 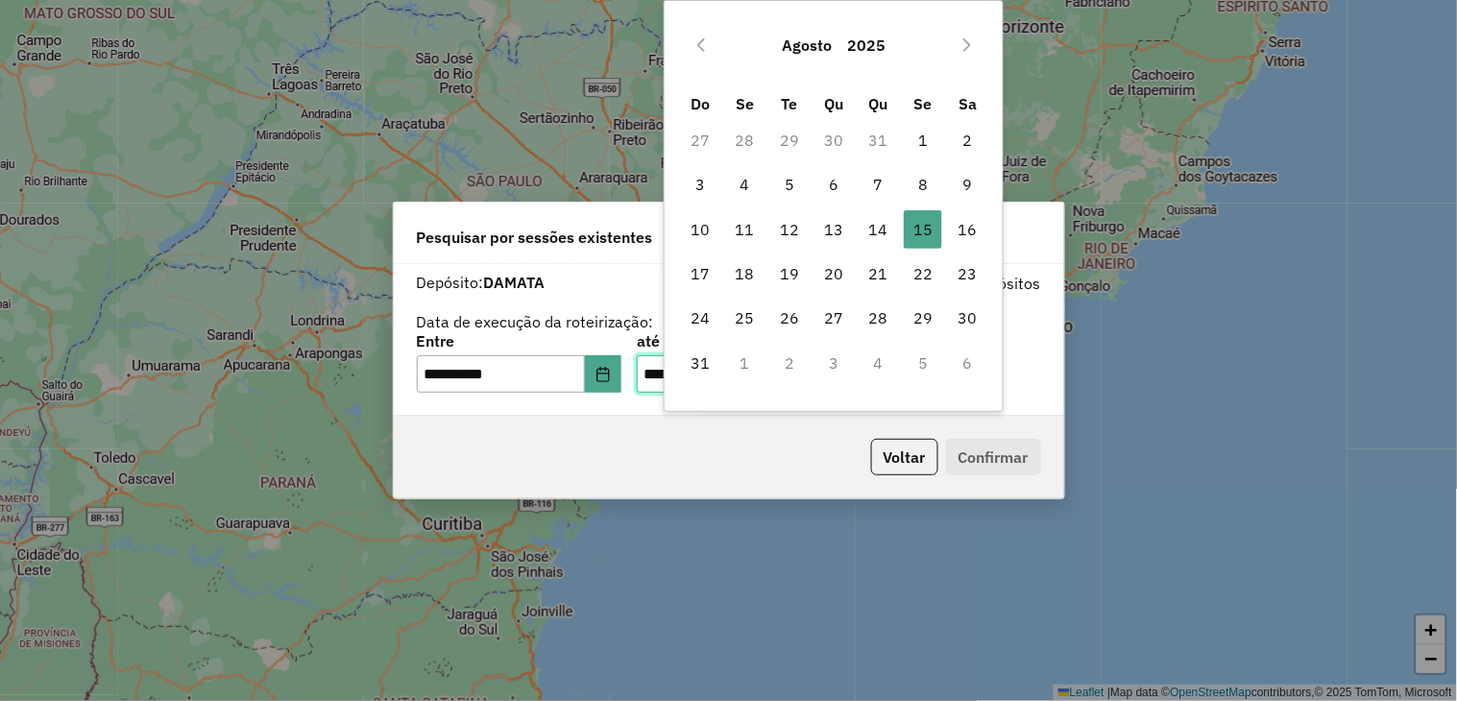 What do you see at coordinates (744, 274) in the screenshot?
I see `td: 18` at bounding box center [744, 274].